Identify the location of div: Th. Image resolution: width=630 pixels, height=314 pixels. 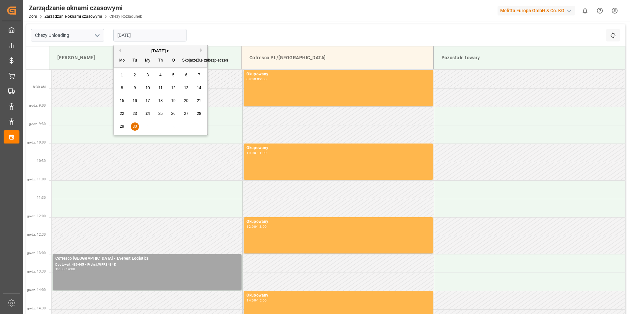
(160, 61).